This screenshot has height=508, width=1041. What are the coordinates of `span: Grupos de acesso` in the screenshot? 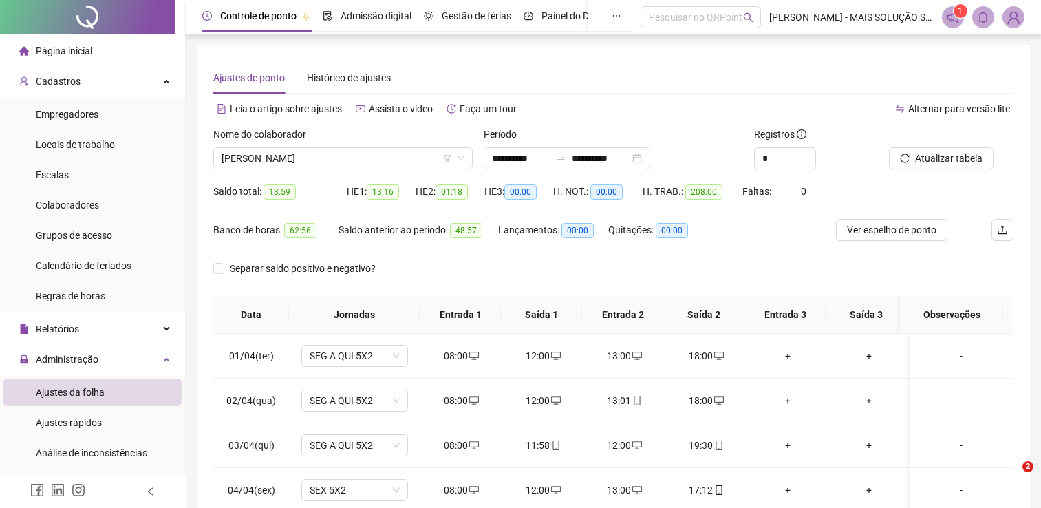 It's located at (74, 235).